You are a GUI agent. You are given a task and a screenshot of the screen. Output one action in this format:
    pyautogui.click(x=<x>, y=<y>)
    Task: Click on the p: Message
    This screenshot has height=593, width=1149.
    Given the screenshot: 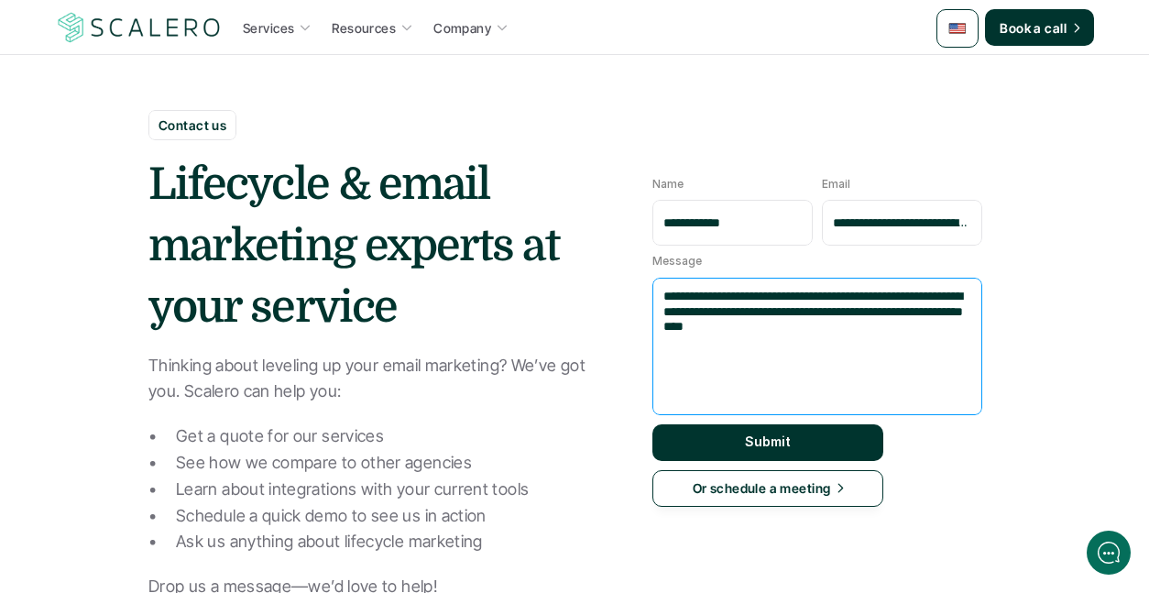 What is the action you would take?
    pyautogui.click(x=677, y=261)
    